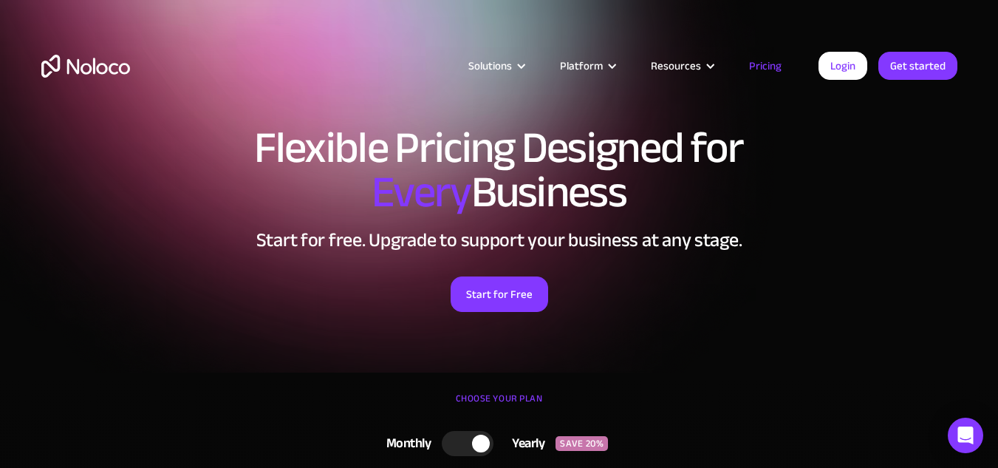 This screenshot has width=998, height=468. I want to click on div: Open Intercom Messenger, so click(965, 435).